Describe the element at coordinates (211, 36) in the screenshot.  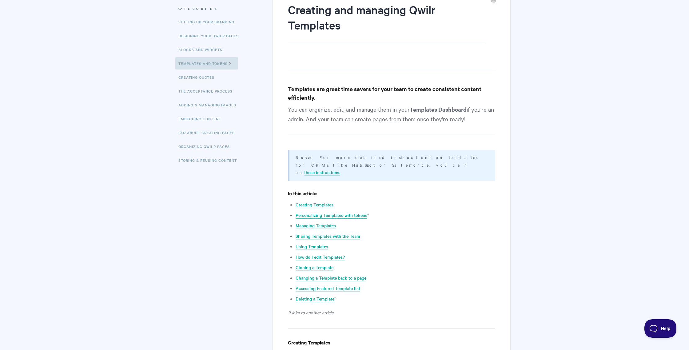
I see `a: Designing Your Qwilr Pages` at that location.